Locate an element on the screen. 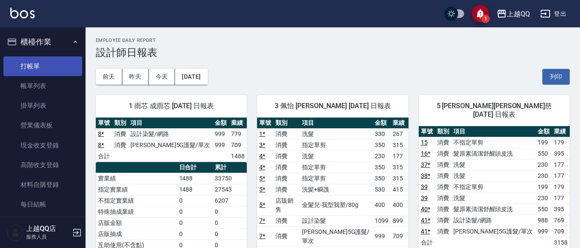 The image size is (580, 248). td: 769 is located at coordinates (561, 220).